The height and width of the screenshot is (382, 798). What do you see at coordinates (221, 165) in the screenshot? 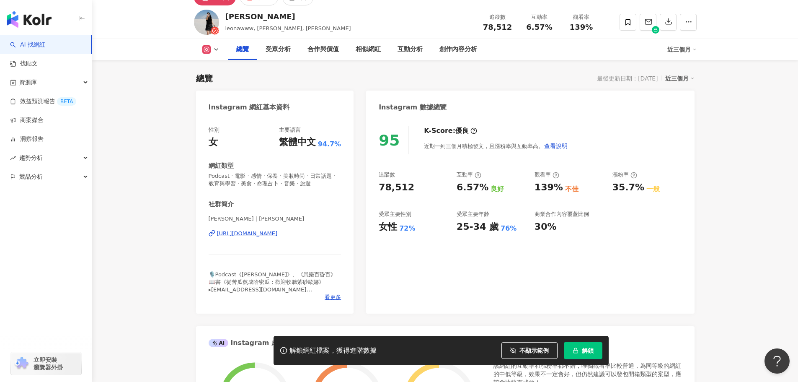
I see `div: 網紅類型` at bounding box center [221, 165].